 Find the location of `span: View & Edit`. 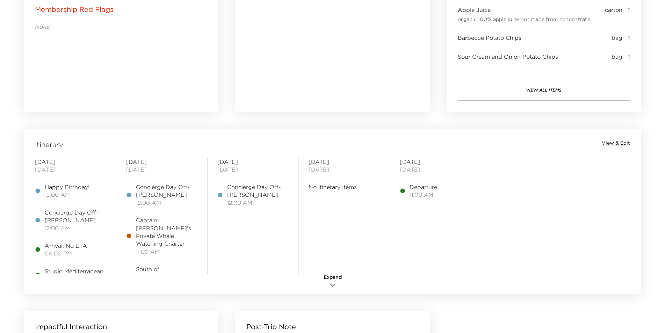

span: View & Edit is located at coordinates (616, 143).